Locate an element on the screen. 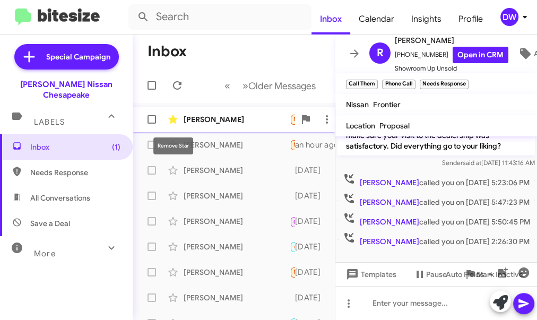 The height and width of the screenshot is (320, 537). button: Previous is located at coordinates (227, 86).